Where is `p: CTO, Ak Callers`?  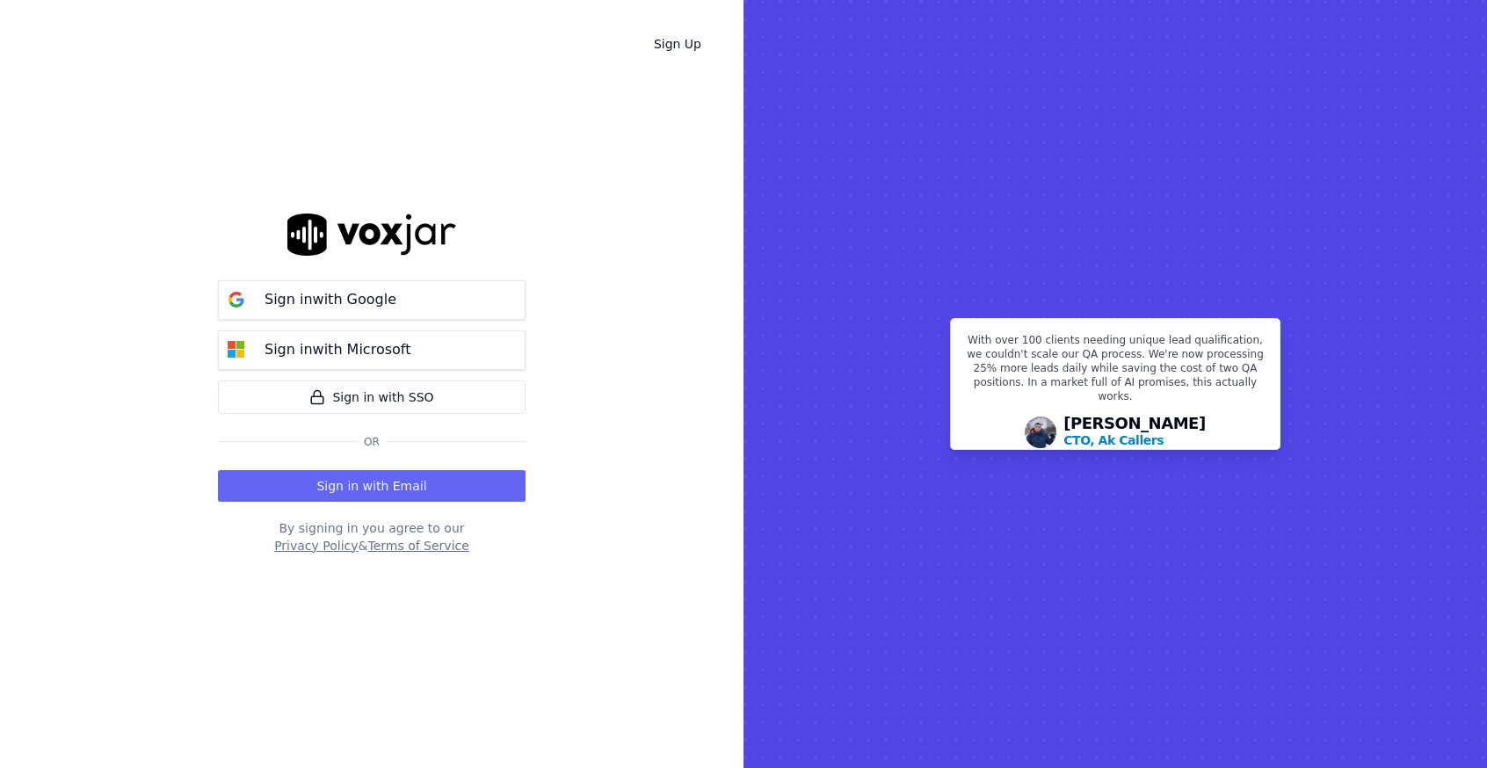 p: CTO, Ak Callers is located at coordinates (1114, 440).